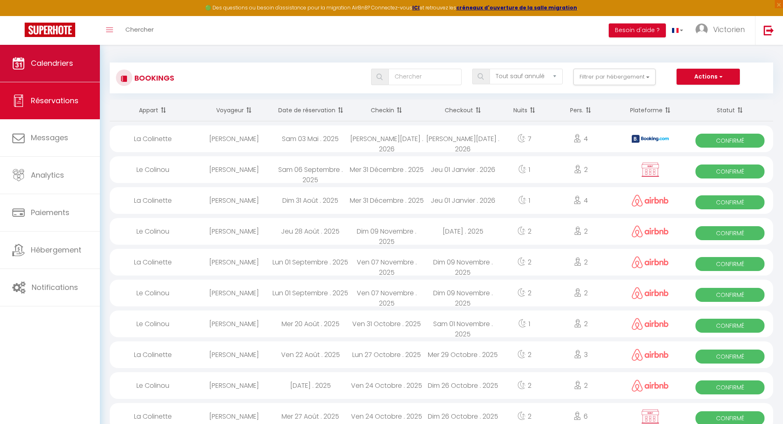  I want to click on strong: créneaux d'ouverture de la salle migration, so click(516, 7).